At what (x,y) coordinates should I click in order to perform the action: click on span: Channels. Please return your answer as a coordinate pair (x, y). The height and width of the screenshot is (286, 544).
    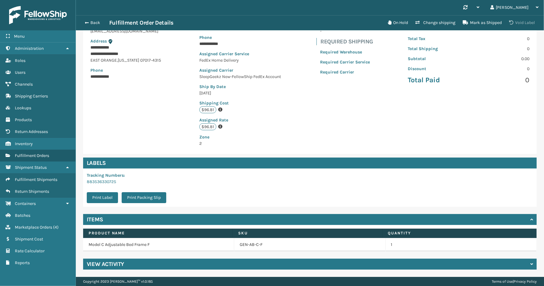
    Looking at the image, I should click on (24, 84).